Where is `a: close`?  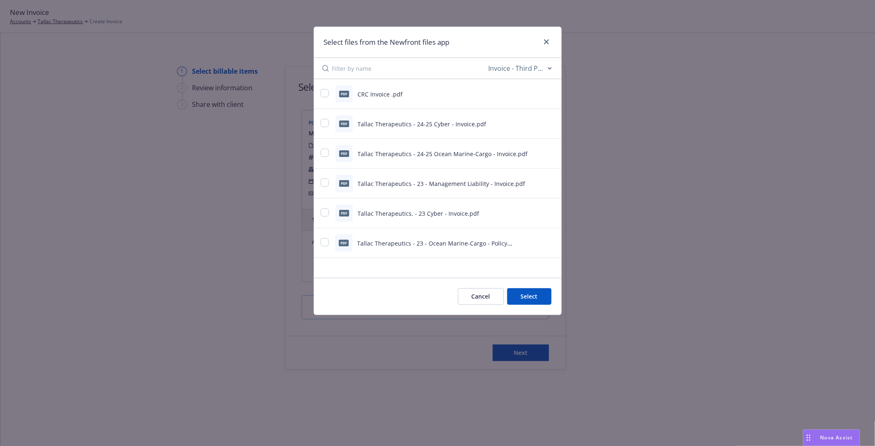
a: close is located at coordinates (547, 42).